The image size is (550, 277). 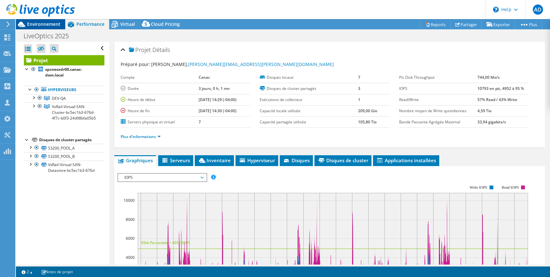 I want to click on span: Disques de cluster, so click(x=343, y=160).